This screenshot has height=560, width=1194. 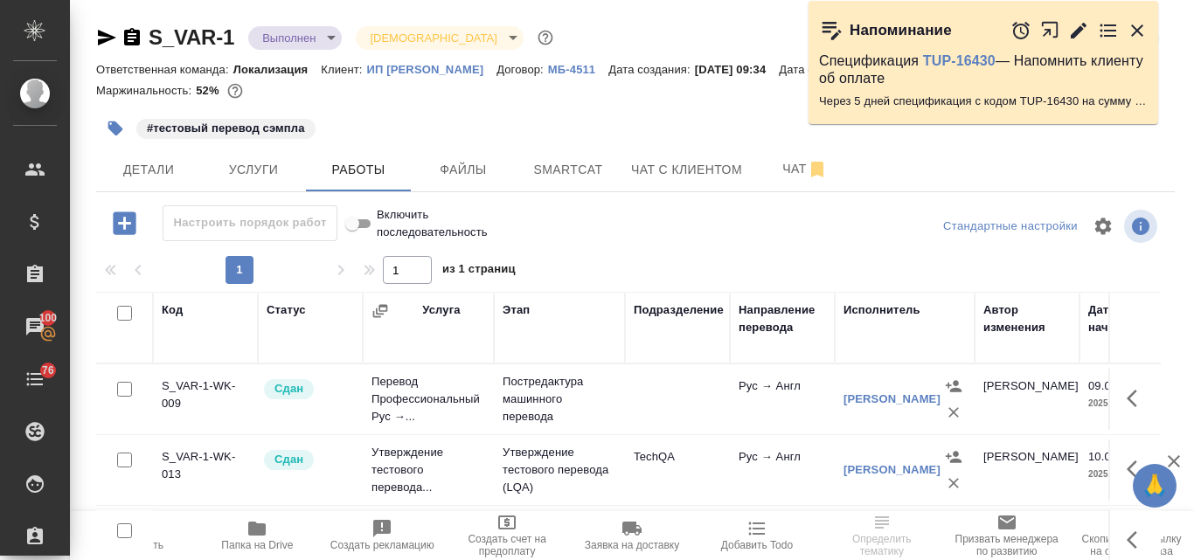 I want to click on span: 100, so click(x=48, y=318).